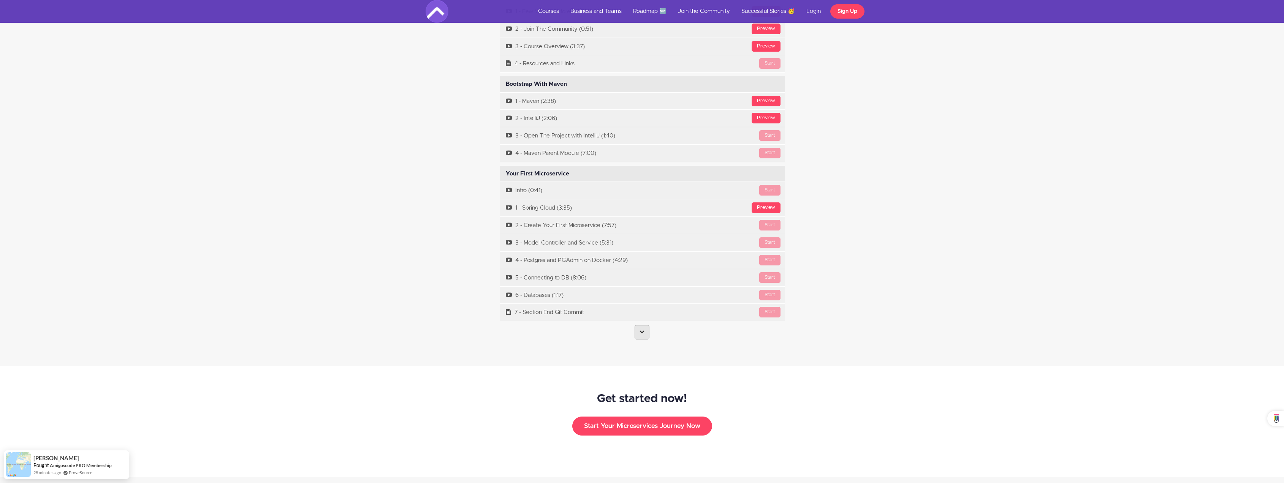  Describe the element at coordinates (642, 426) in the screenshot. I see `button: Start Your Microservices Journey Now` at that location.